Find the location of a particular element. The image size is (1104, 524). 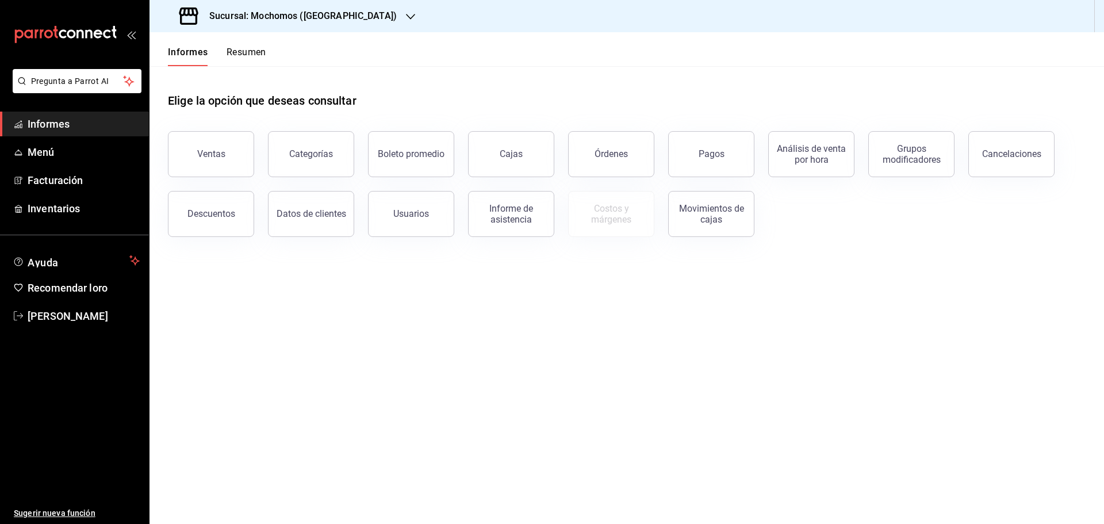

button: Datos de clientes is located at coordinates (311, 214).